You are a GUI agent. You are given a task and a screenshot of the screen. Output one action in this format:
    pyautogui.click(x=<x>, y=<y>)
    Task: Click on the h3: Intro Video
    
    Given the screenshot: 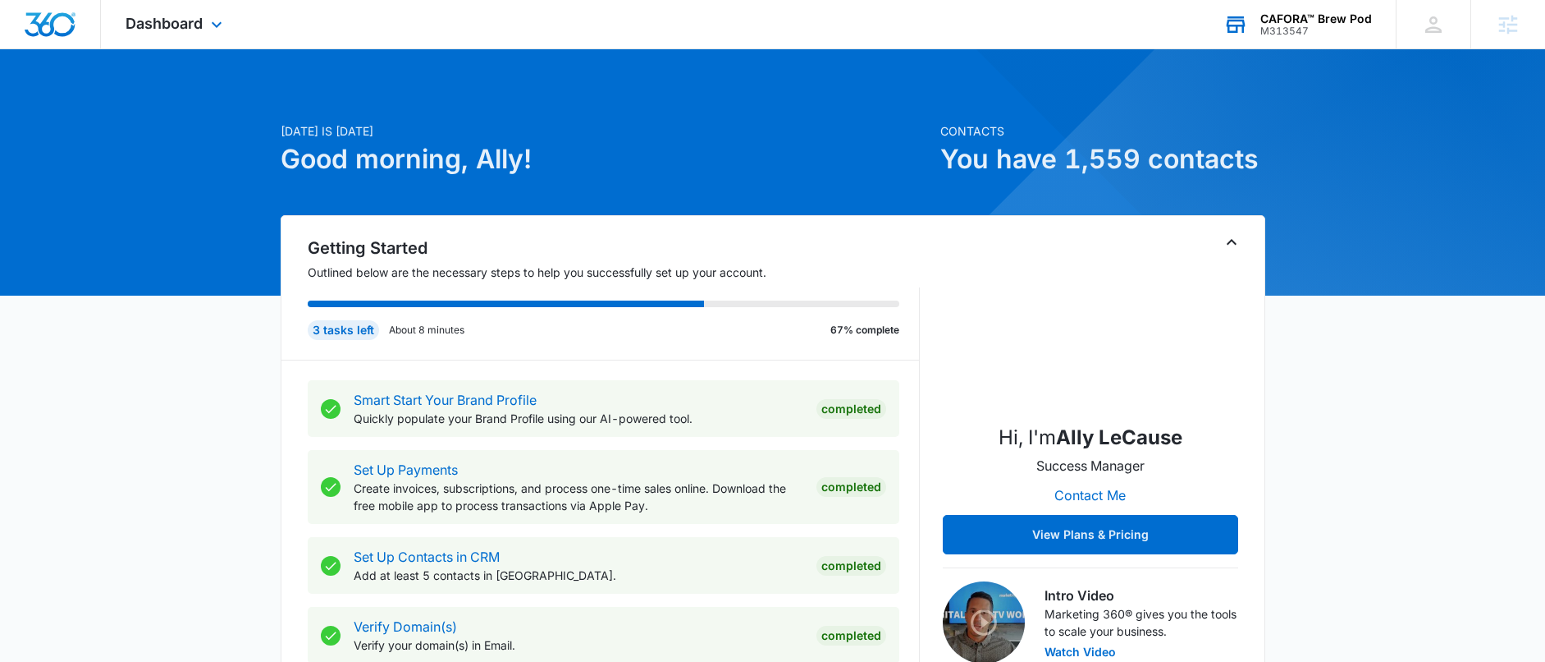 What is the action you would take?
    pyautogui.click(x=1142, y=595)
    